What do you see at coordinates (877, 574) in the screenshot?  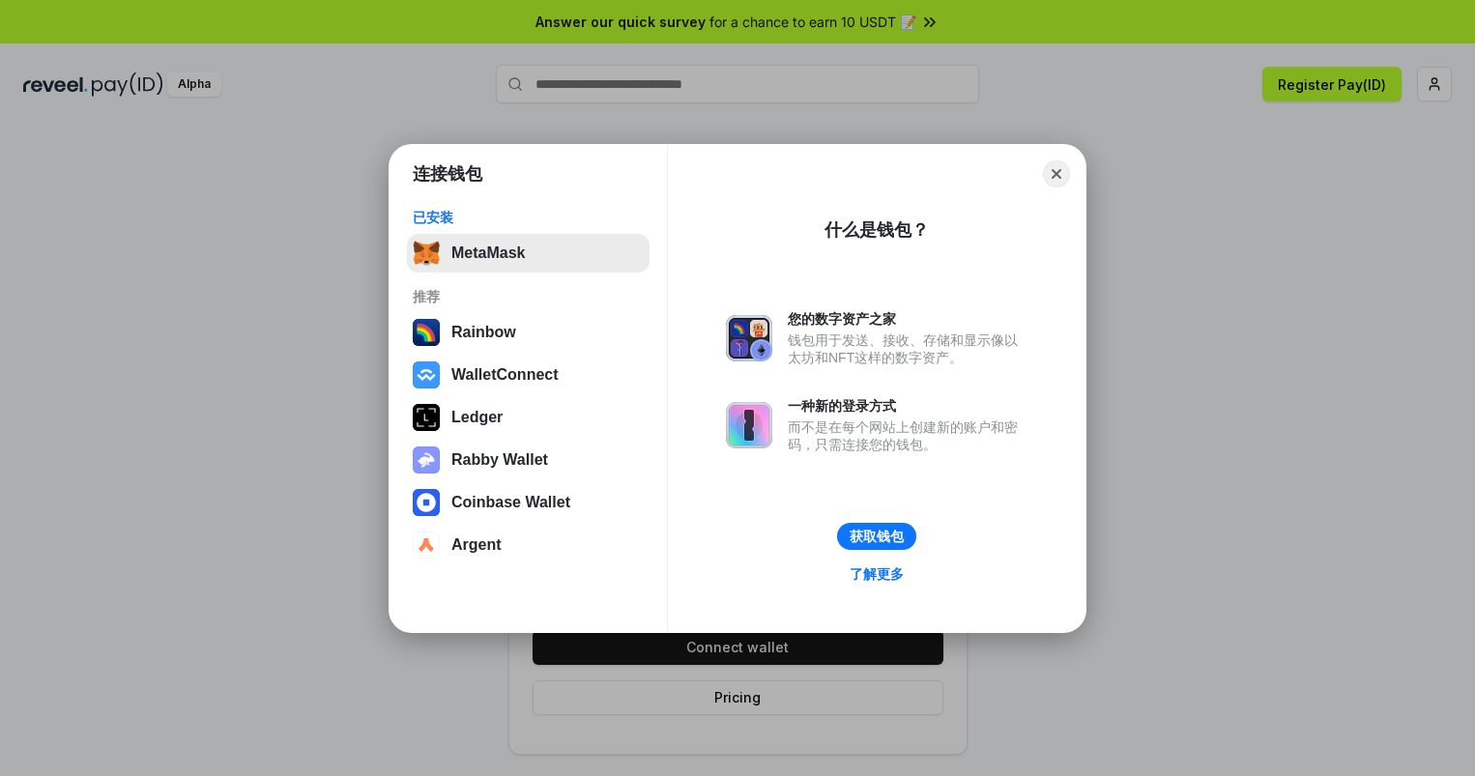 I see `a: 了解更多` at bounding box center [877, 574].